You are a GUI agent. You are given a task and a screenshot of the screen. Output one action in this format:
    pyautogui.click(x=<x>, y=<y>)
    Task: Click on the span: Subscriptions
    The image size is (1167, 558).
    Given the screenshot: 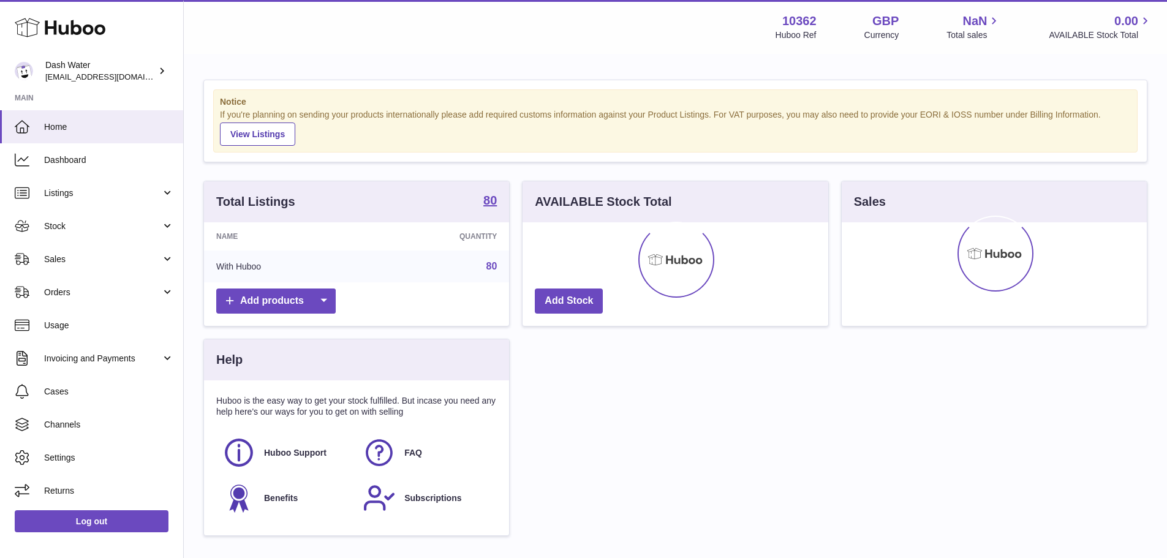 What is the action you would take?
    pyautogui.click(x=432, y=498)
    